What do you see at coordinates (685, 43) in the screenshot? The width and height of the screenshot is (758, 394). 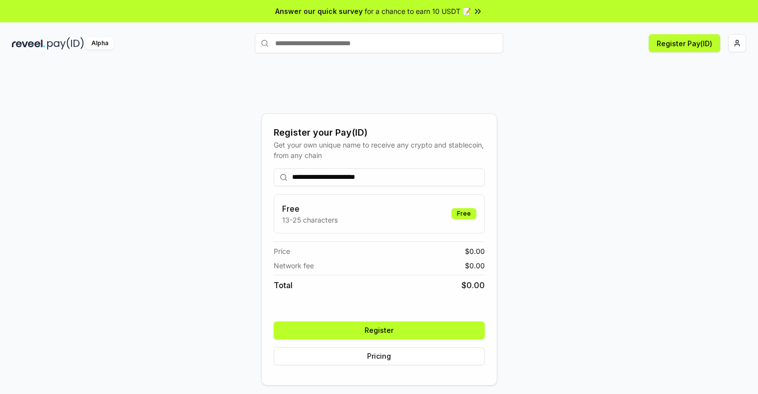 I see `button: Register Pay(ID)` at bounding box center [685, 43].